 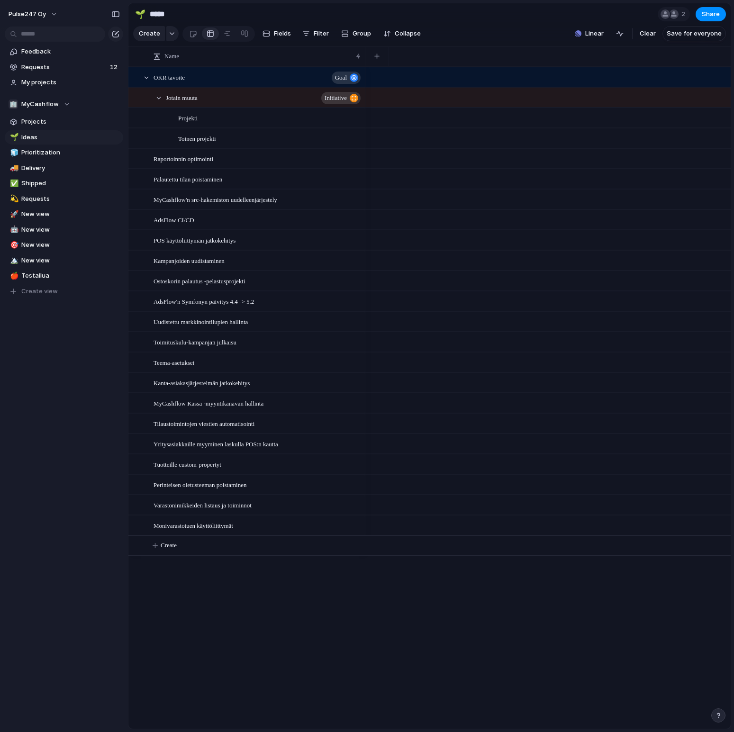 What do you see at coordinates (402, 34) in the screenshot?
I see `button: Collapse` at bounding box center [402, 34].